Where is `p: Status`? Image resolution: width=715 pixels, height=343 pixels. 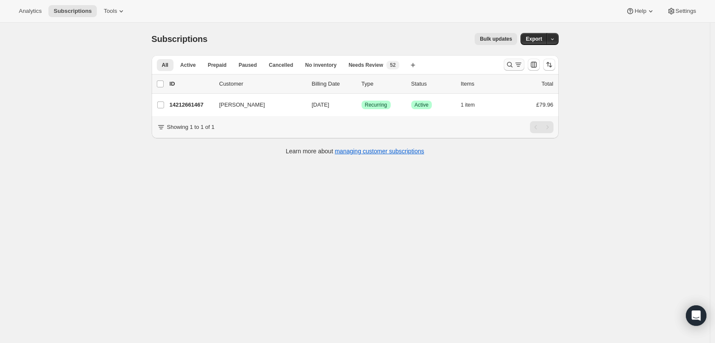 p: Status is located at coordinates (433, 84).